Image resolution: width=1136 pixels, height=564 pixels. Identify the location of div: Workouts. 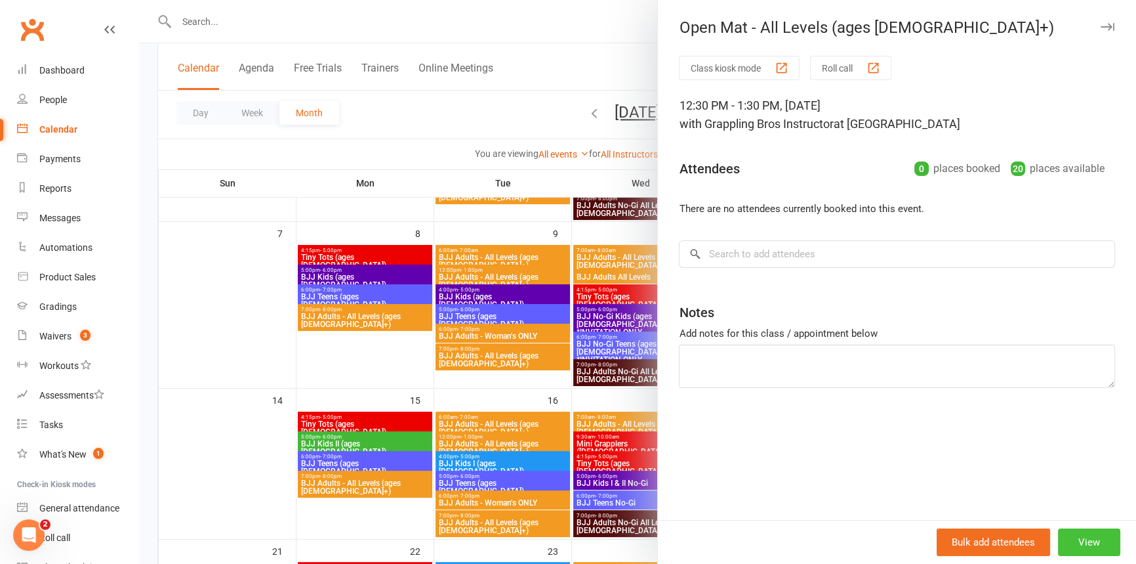
(59, 365).